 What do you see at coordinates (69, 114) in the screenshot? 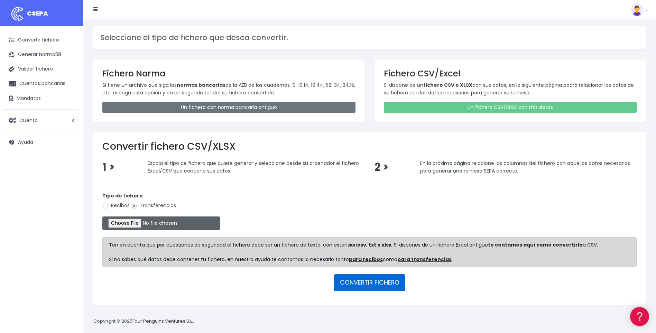
I see `a: Videotutoriales` at bounding box center [69, 114].